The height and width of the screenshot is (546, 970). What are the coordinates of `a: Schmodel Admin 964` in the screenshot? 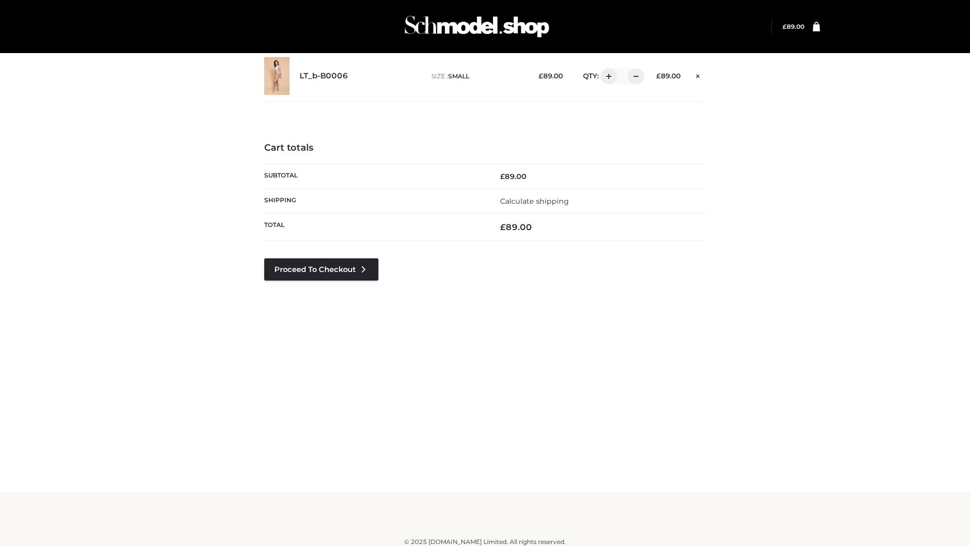 It's located at (477, 26).